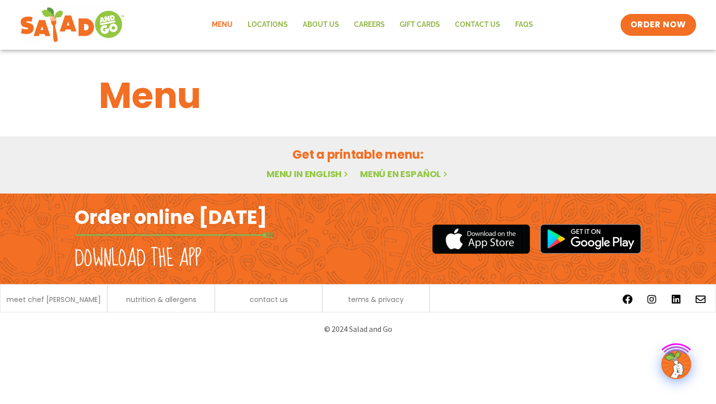  Describe the element at coordinates (267, 25) in the screenshot. I see `a: Locations` at that location.